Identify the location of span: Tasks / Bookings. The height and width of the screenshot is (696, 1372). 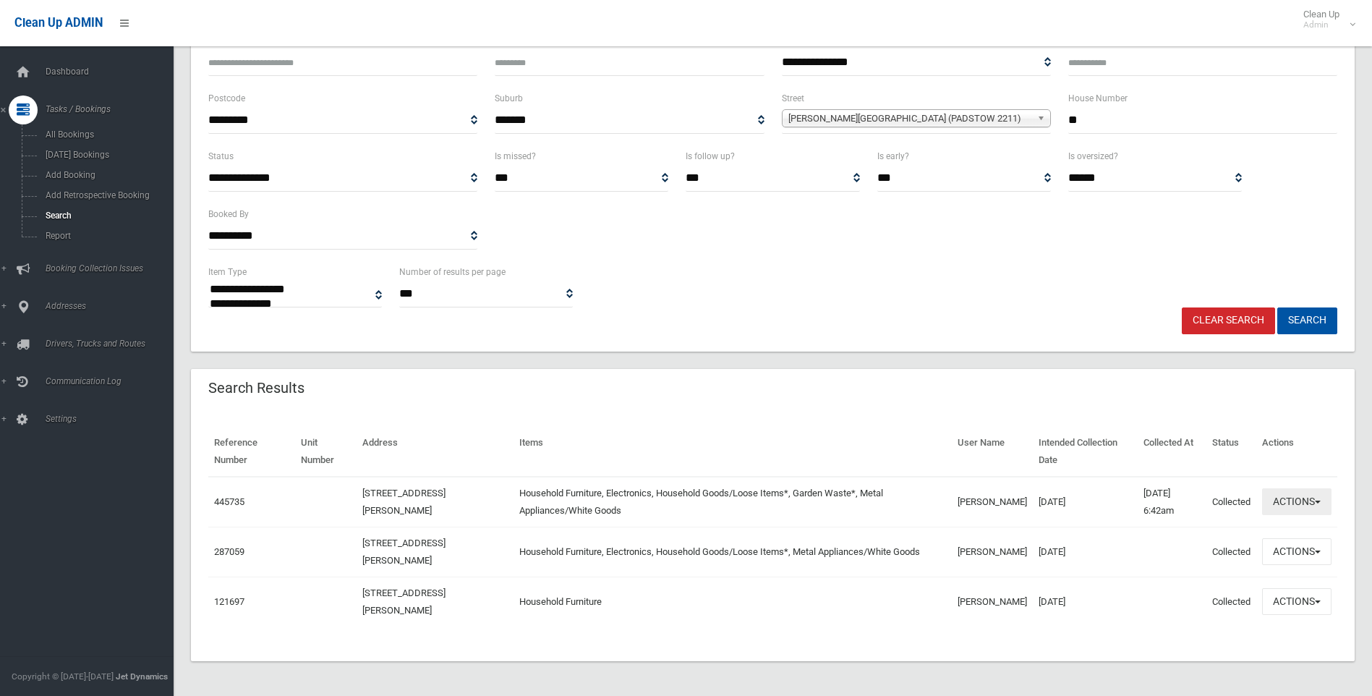
(113, 109).